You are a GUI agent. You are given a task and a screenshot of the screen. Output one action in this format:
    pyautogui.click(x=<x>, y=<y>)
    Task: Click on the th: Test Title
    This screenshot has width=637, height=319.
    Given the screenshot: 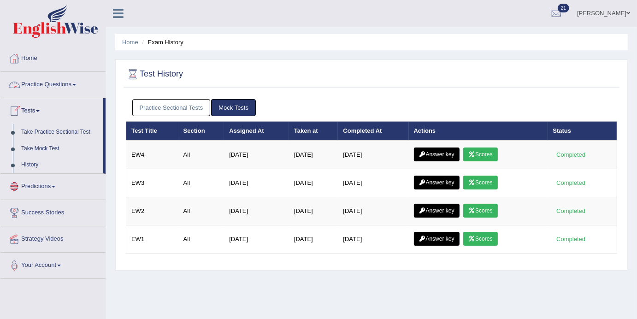 What is the action you would take?
    pyautogui.click(x=152, y=131)
    